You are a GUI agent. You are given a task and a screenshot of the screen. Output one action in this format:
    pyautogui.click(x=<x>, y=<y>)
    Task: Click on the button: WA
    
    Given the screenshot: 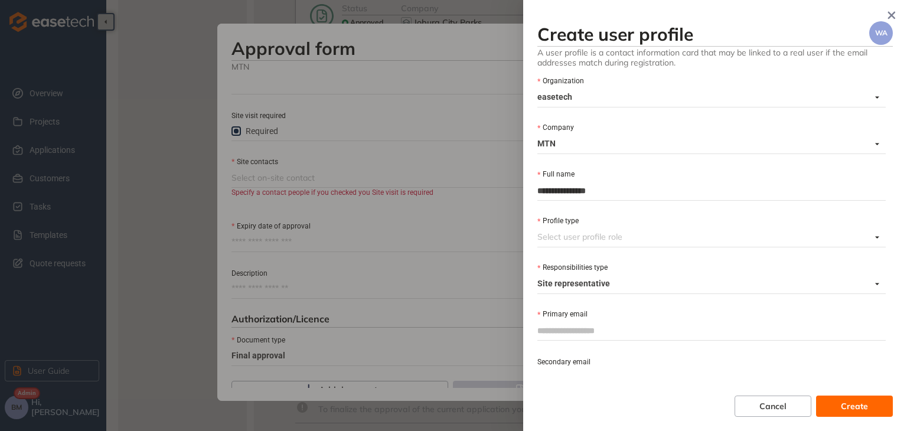 What is the action you would take?
    pyautogui.click(x=881, y=33)
    